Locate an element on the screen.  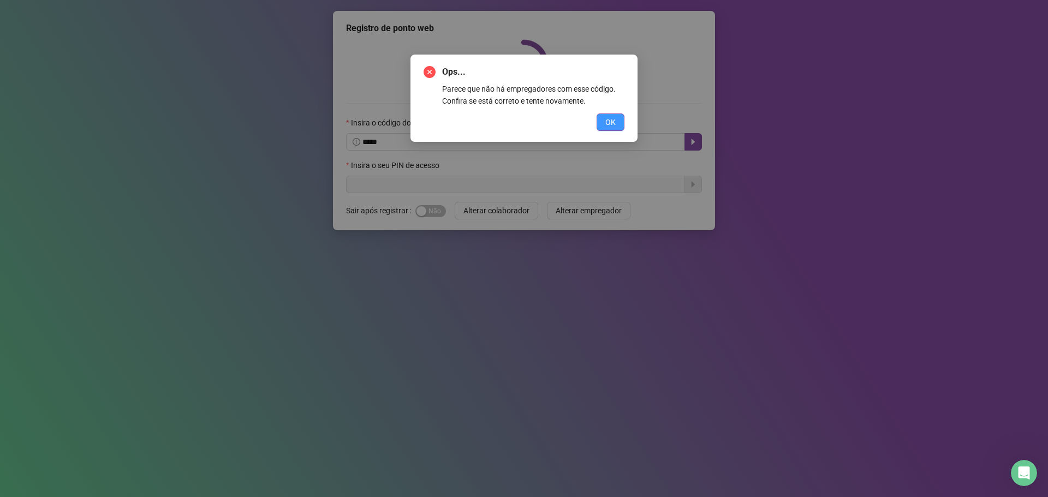
span: Ops... is located at coordinates (533, 72).